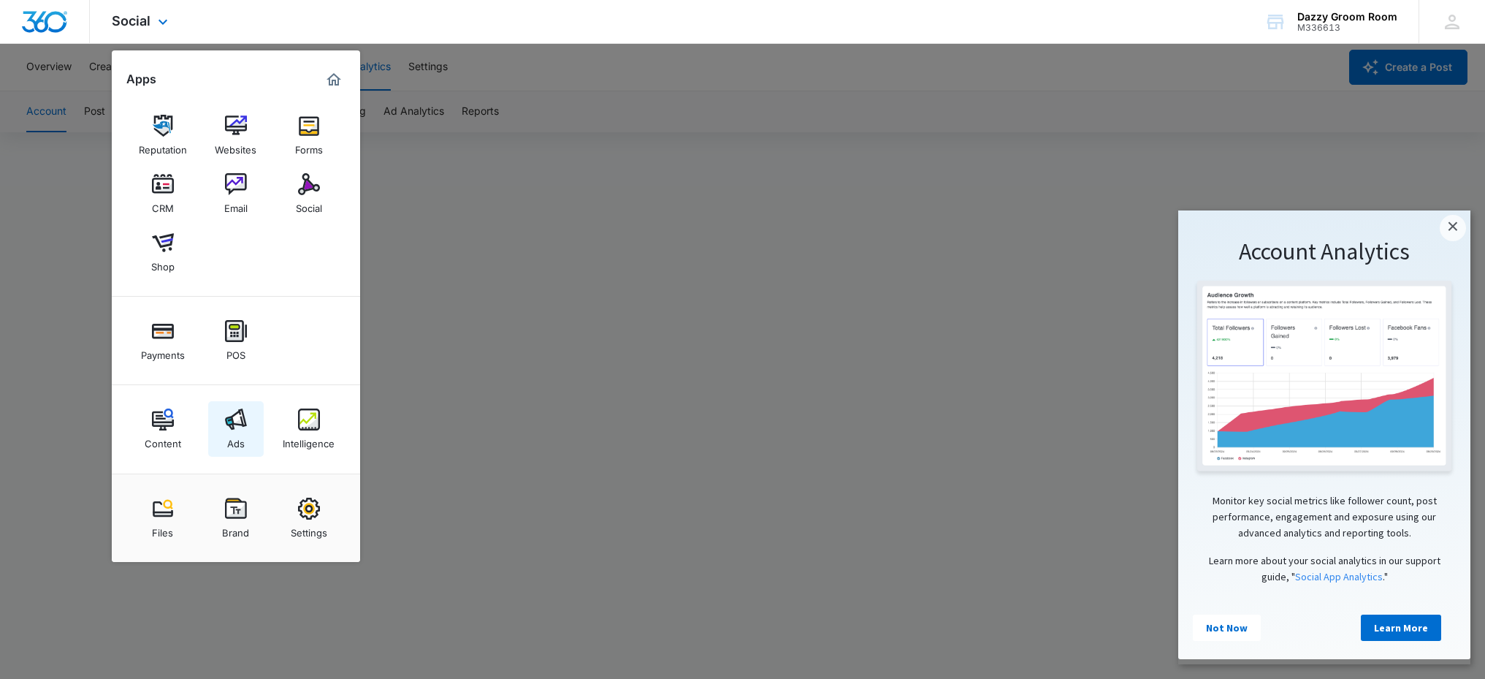  I want to click on div: Files, so click(162, 529).